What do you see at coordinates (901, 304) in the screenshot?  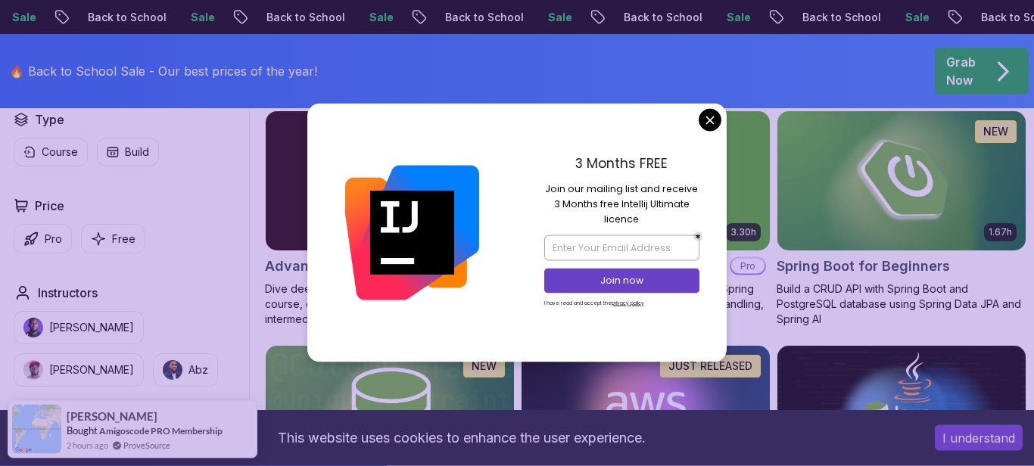 I see `p: Build a CRUD API with Spring Boot and PostgreSQL database using Spring Data JPA and Spring AI` at bounding box center [901, 304].